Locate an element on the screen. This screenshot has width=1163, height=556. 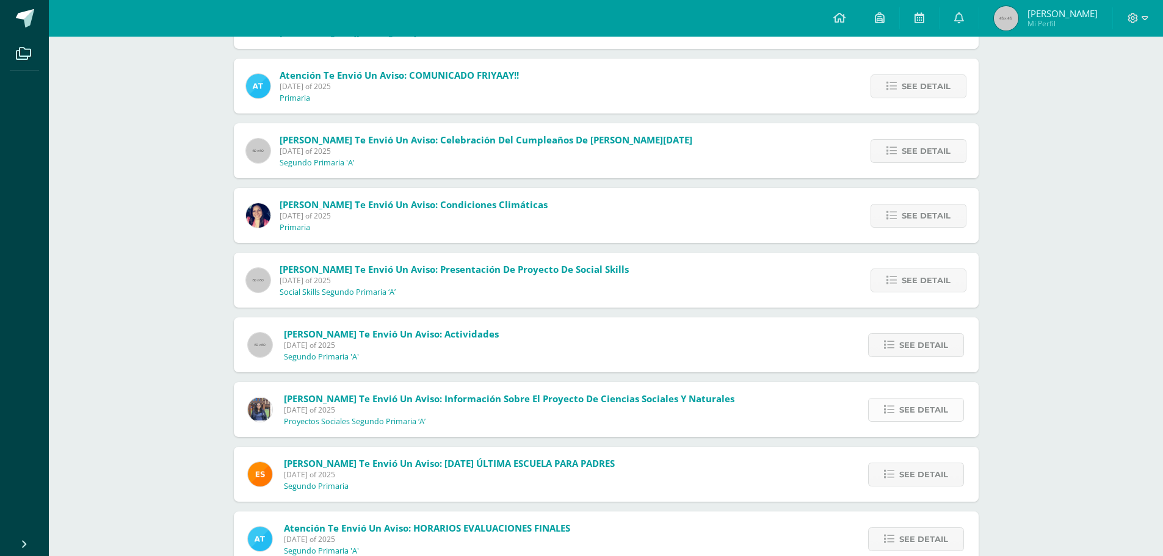
span: Atención te envió un aviso: COMUNICADO FRIYAAY!! is located at coordinates (399, 75).